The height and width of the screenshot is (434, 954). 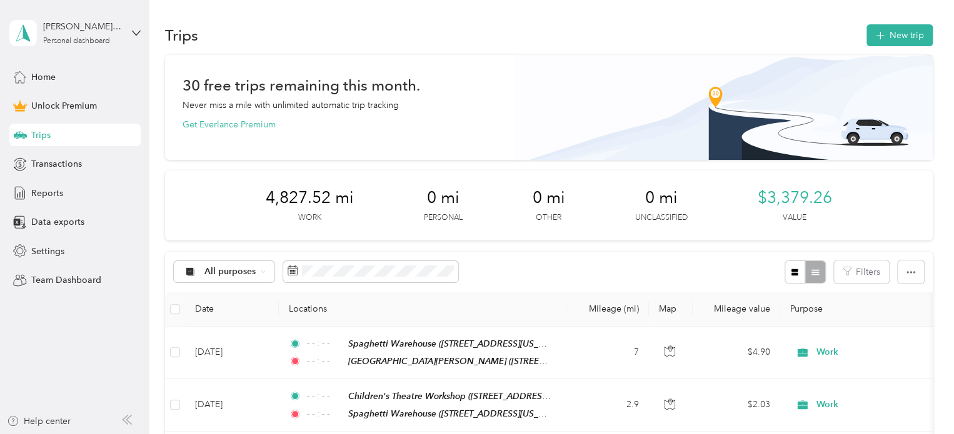 What do you see at coordinates (736, 309) in the screenshot?
I see `th: Mileage value` at bounding box center [736, 309].